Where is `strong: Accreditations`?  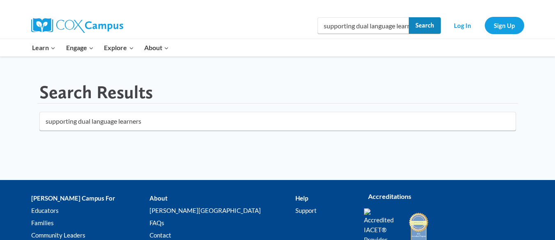
strong: Accreditations is located at coordinates (390, 196).